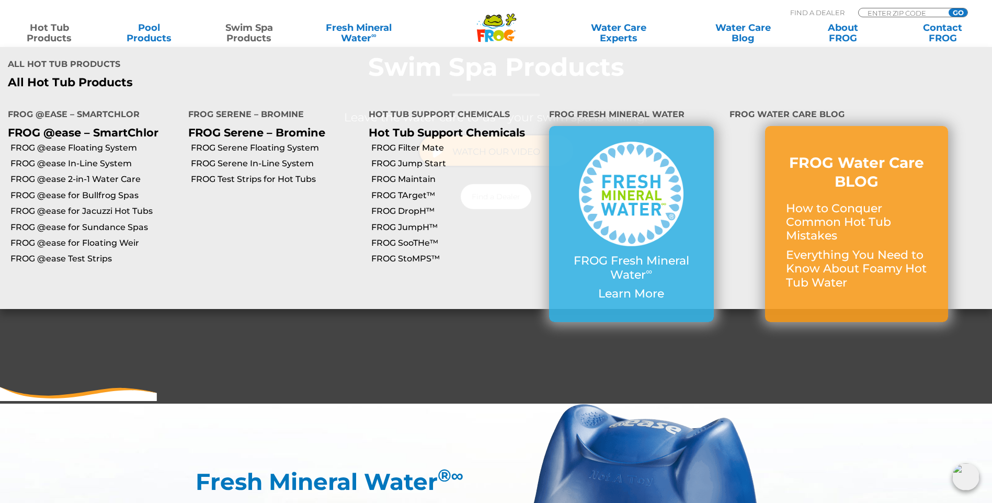  What do you see at coordinates (95, 259) in the screenshot?
I see `a: FROG @ease Test Strips` at bounding box center [95, 259].